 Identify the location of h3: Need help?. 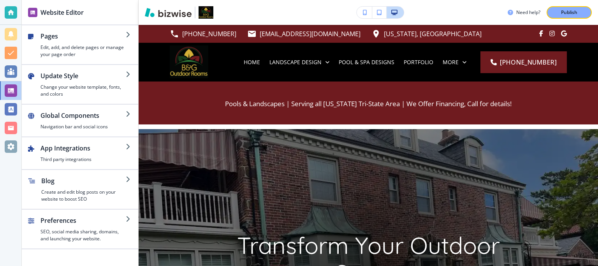
(528, 12).